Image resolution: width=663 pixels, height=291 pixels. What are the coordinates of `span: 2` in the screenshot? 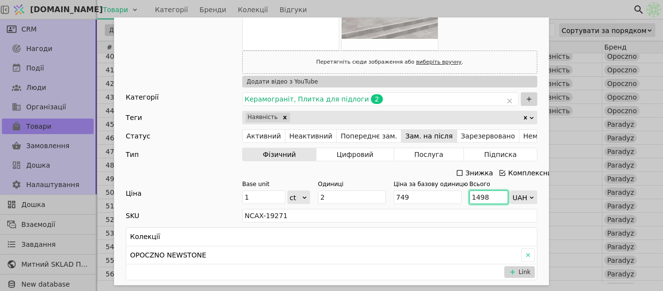 It's located at (376, 99).